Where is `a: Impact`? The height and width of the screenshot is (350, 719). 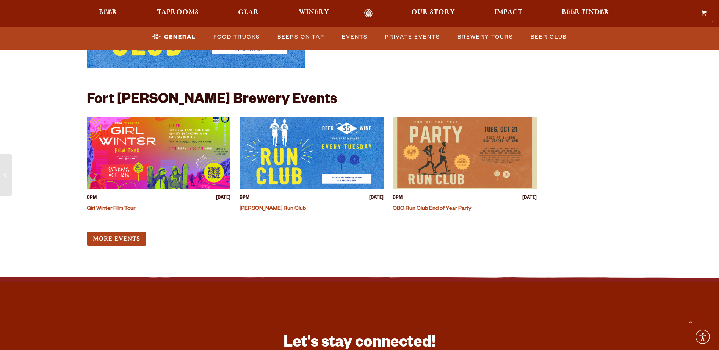 a: Impact is located at coordinates (509, 13).